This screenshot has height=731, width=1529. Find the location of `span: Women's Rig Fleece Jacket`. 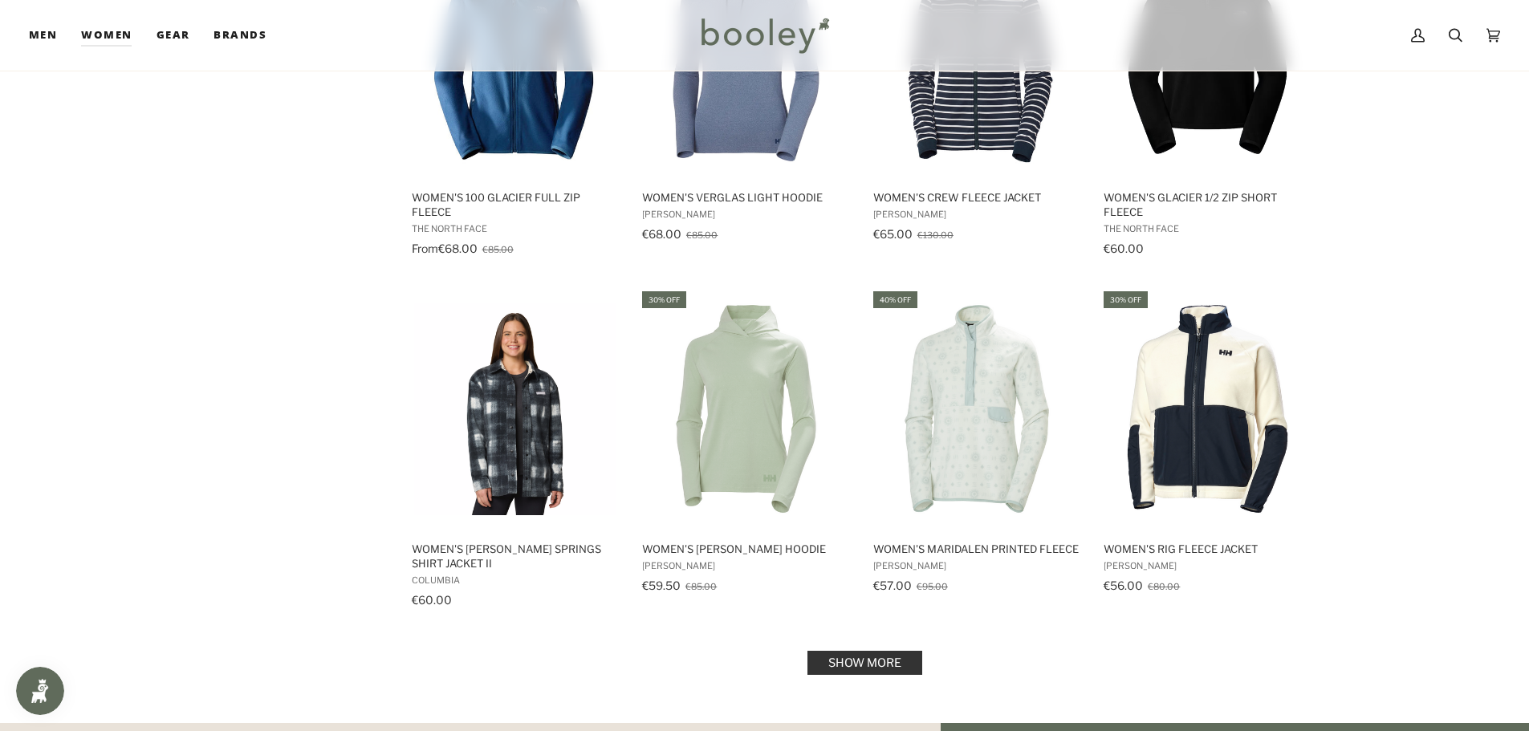

span: Women's Rig Fleece Jacket is located at coordinates (1207, 549).